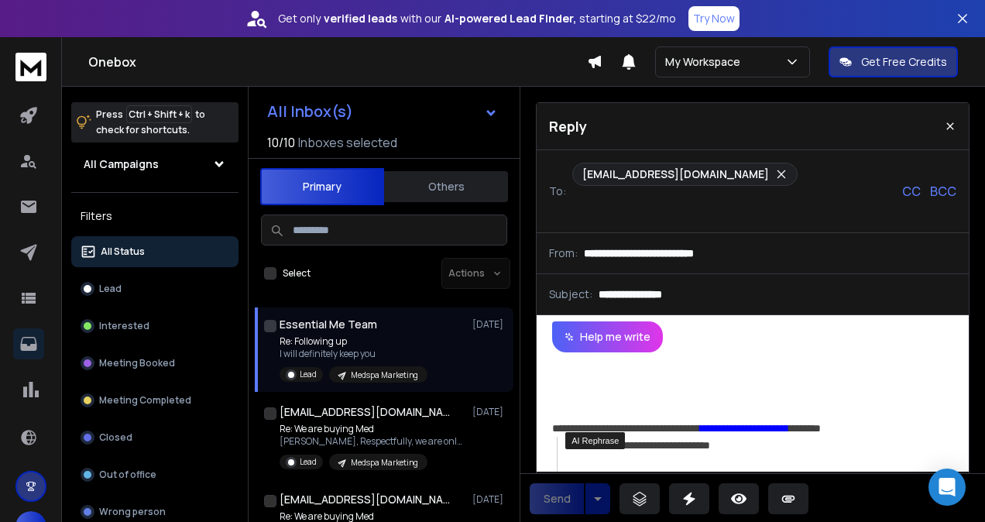  What do you see at coordinates (155, 289) in the screenshot?
I see `button: Lead` at bounding box center [155, 289].